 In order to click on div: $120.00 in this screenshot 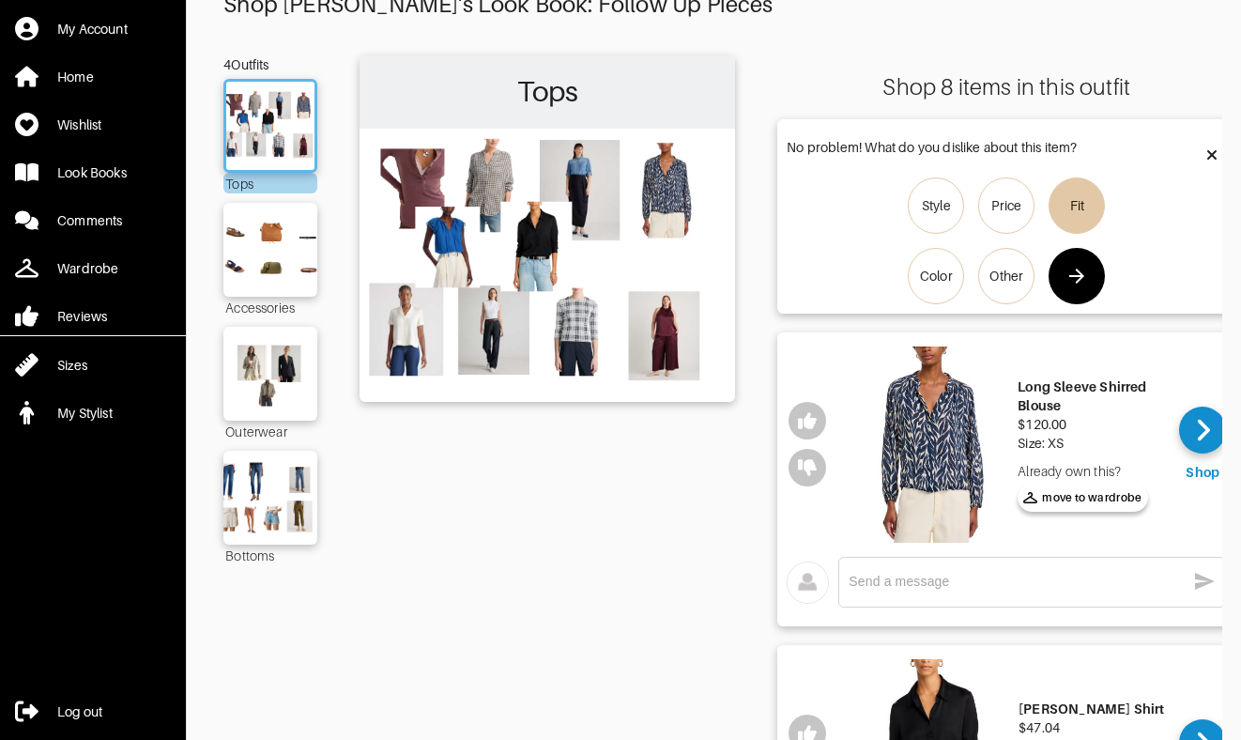, I will do `click(1091, 424)`.